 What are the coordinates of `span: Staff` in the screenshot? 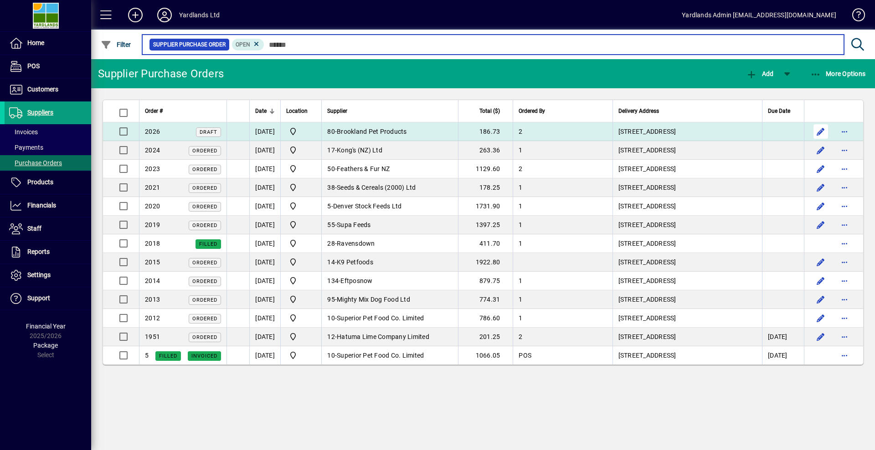 It's located at (34, 229).